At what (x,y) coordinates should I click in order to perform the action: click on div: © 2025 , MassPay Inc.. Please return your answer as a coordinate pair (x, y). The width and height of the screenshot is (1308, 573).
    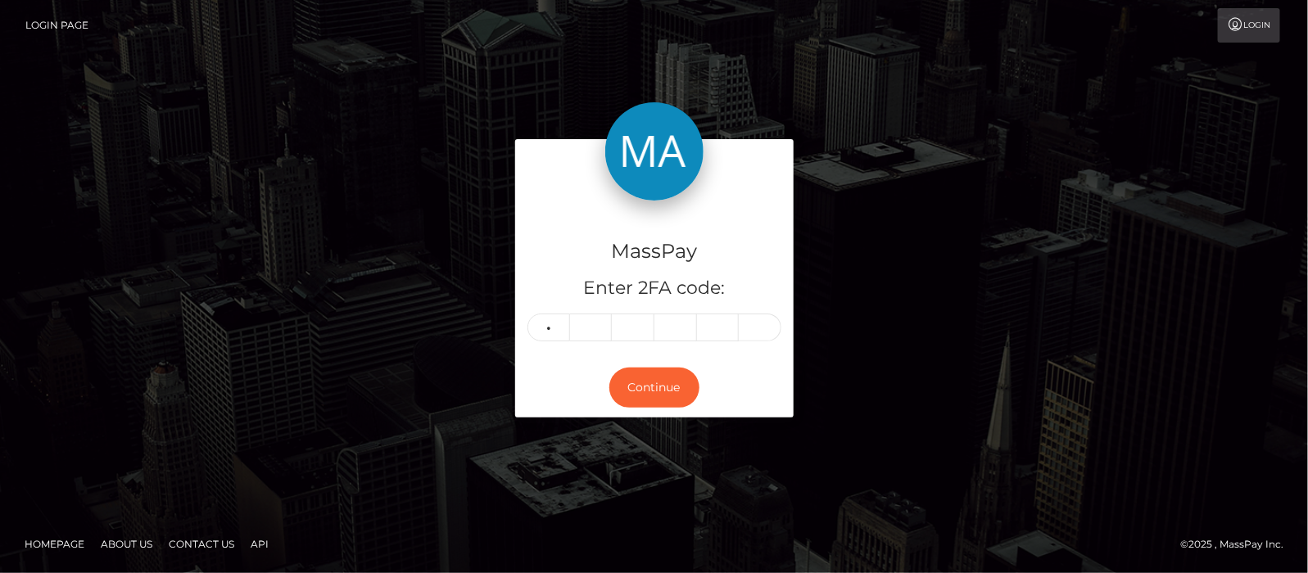
    Looking at the image, I should click on (1238, 545).